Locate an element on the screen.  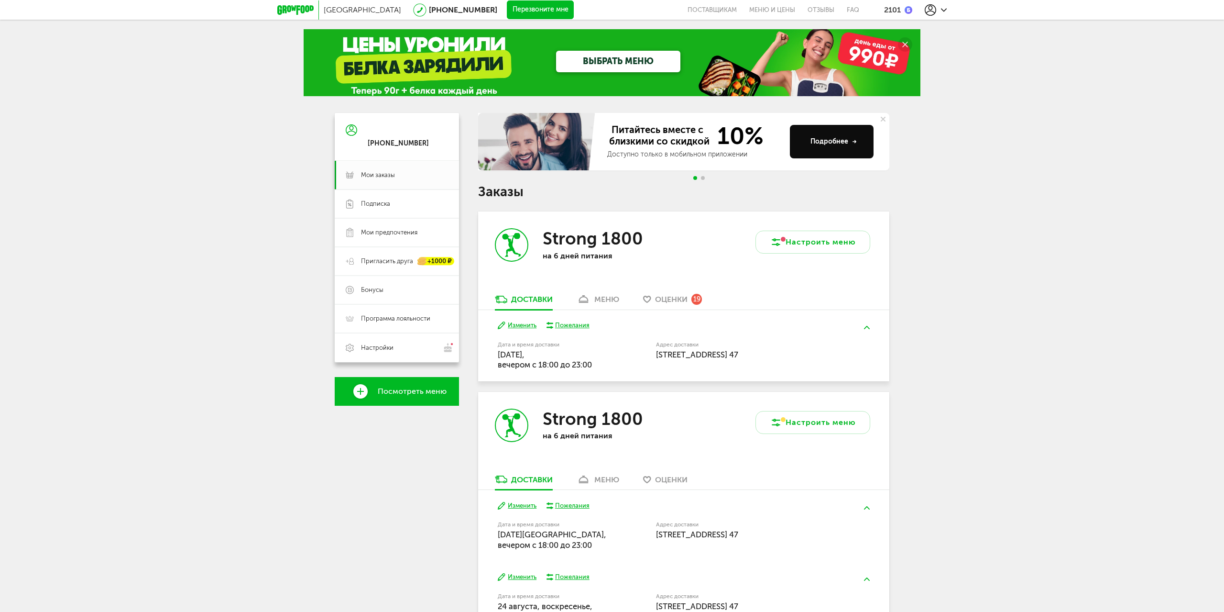
div: Подробнее is located at coordinates (833, 142).